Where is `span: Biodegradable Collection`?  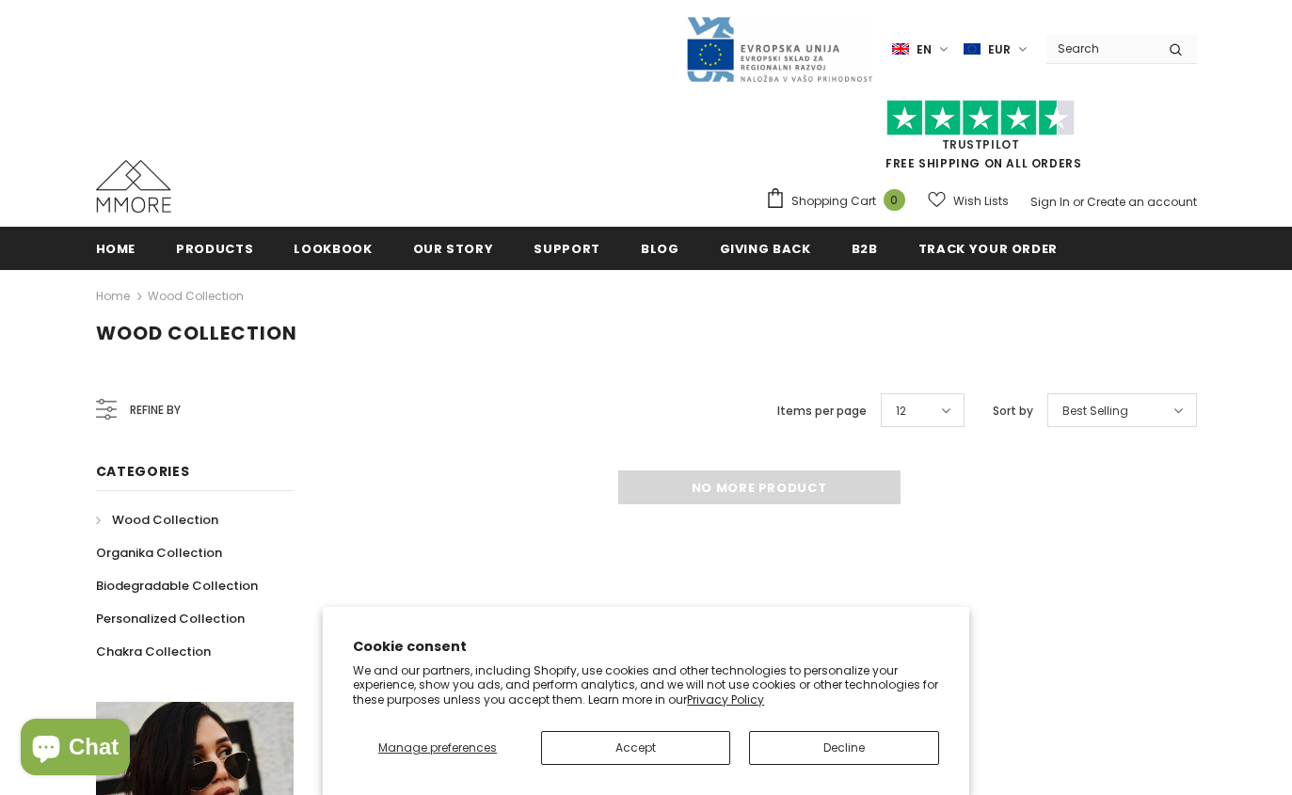
span: Biodegradable Collection is located at coordinates (177, 585).